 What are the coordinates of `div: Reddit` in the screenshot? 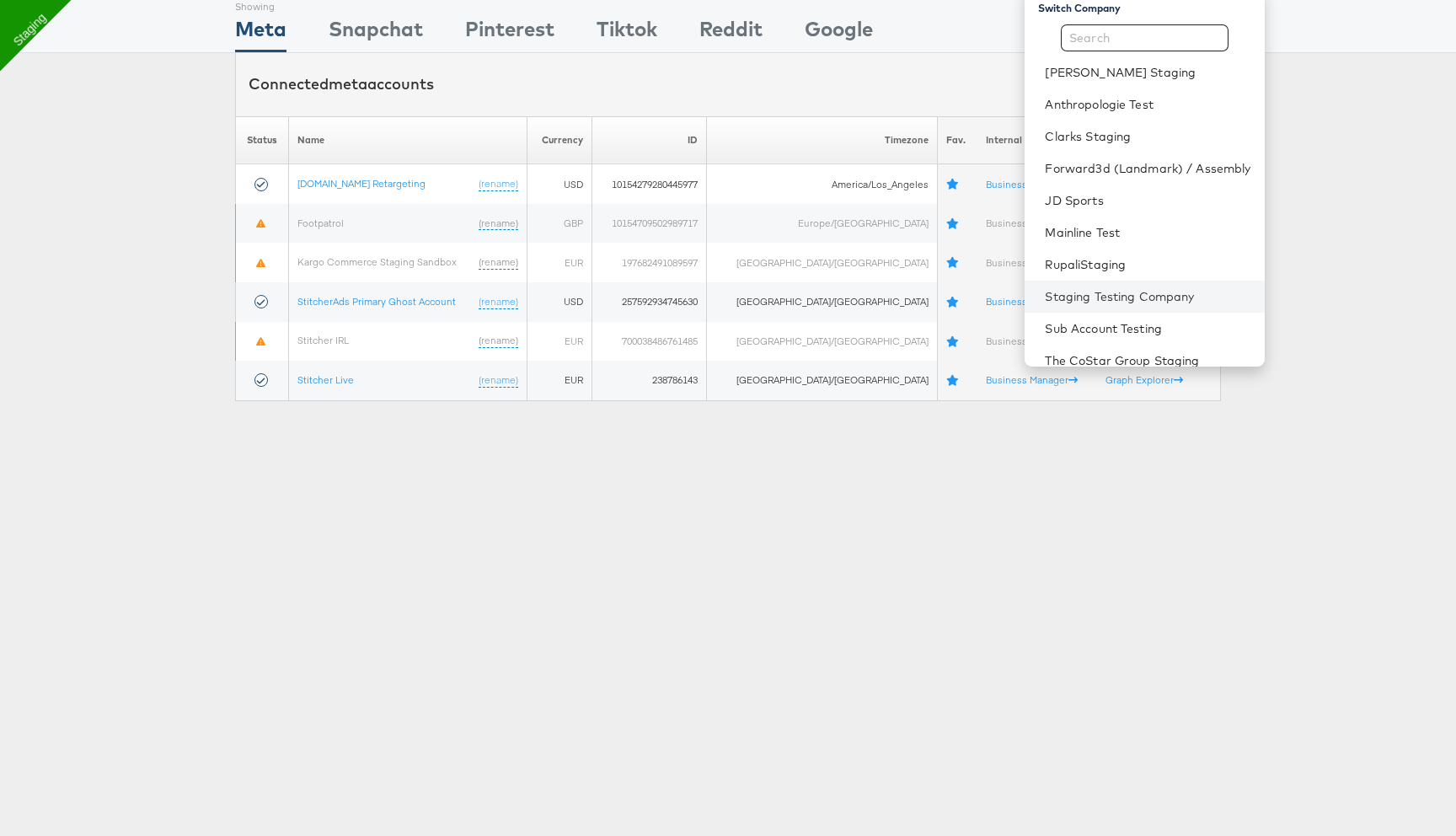 It's located at (731, 33).